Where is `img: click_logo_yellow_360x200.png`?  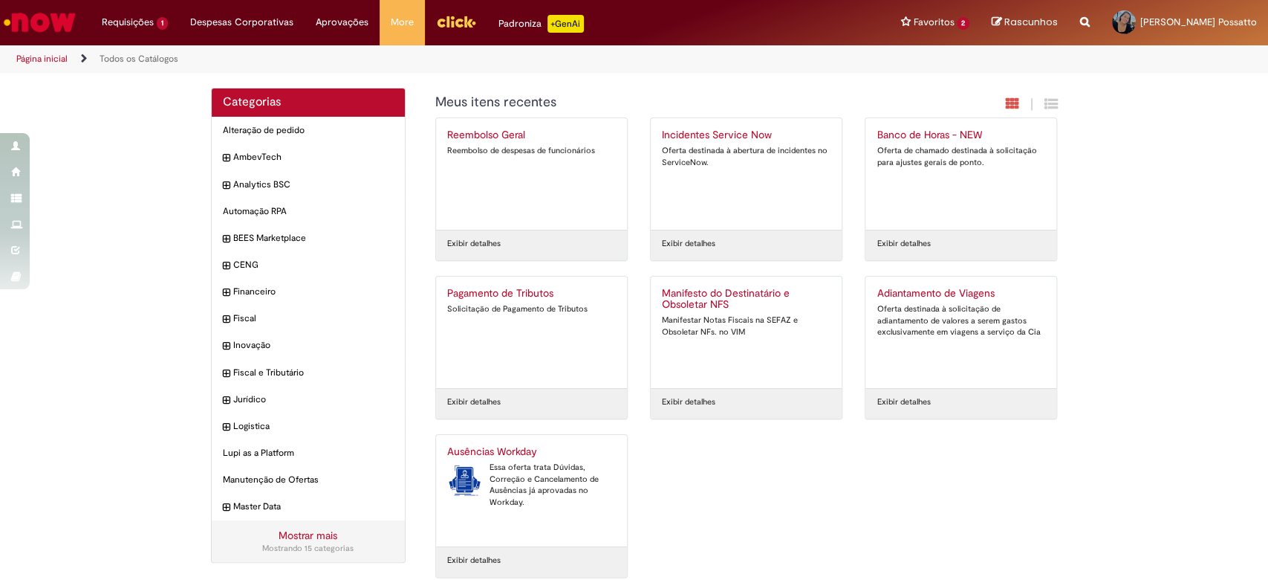 img: click_logo_yellow_360x200.png is located at coordinates (456, 22).